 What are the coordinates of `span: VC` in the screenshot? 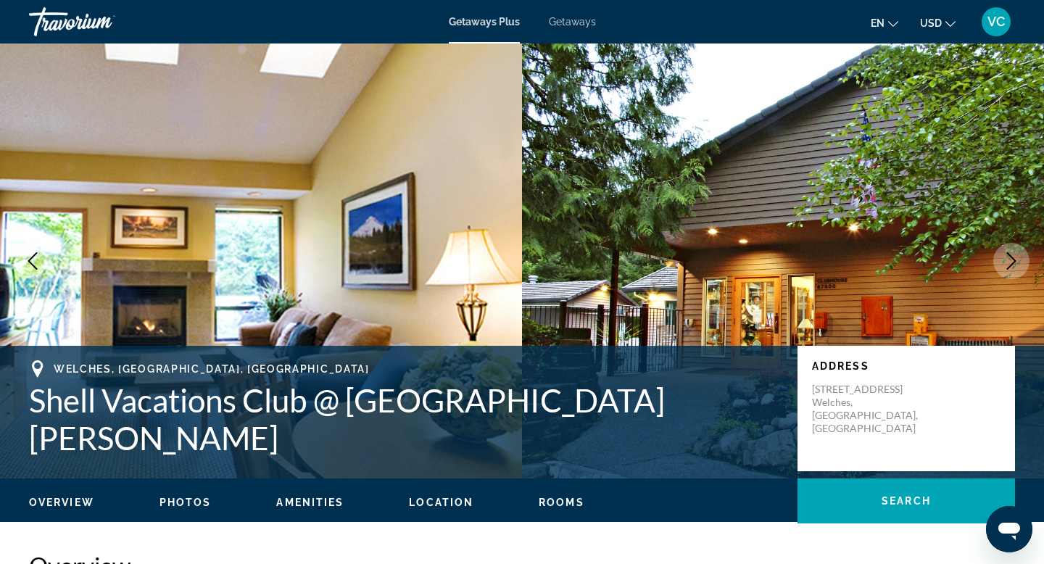 It's located at (996, 22).